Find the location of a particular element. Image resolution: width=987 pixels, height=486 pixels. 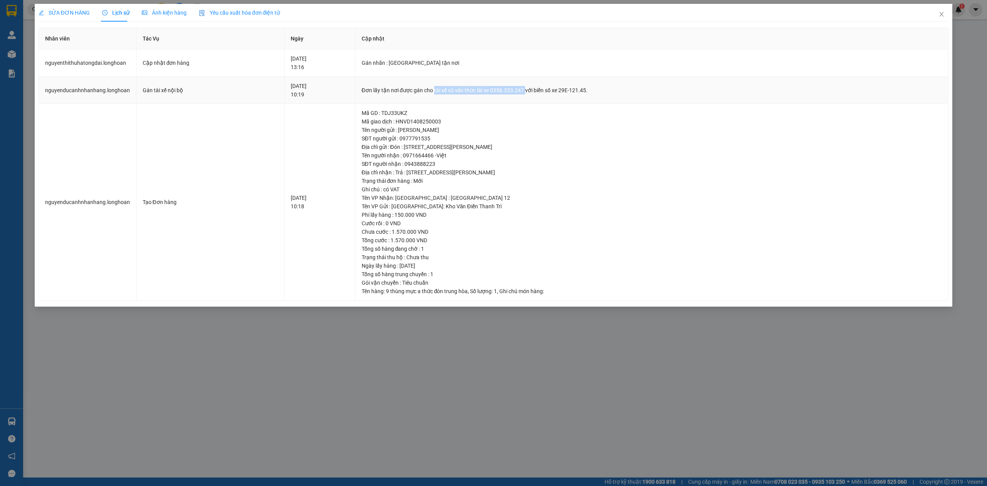

div: Tổng cước : 1.570.000 VND is located at coordinates (652, 240).